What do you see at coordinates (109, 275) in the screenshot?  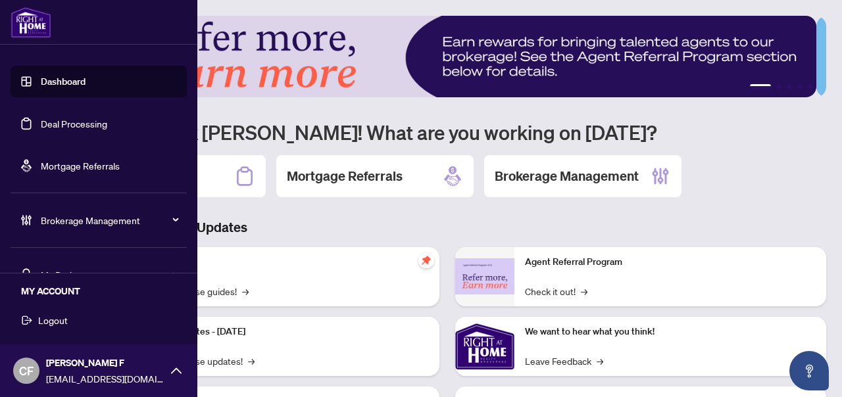 I see `span: My Brokerages` at bounding box center [109, 275].